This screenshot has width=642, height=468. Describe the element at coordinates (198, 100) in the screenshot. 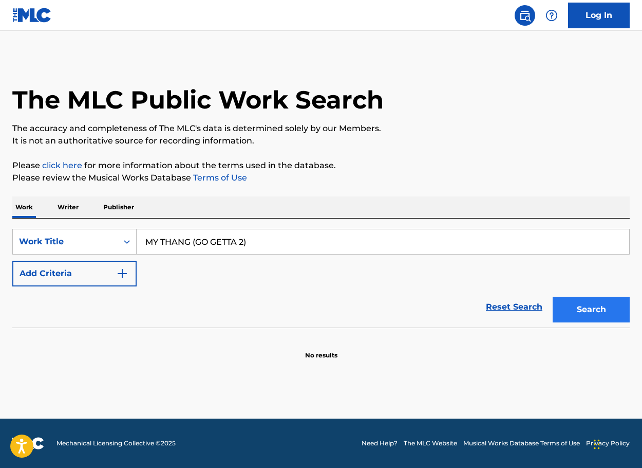

I see `h1: The MLC Public Work Search` at that location.